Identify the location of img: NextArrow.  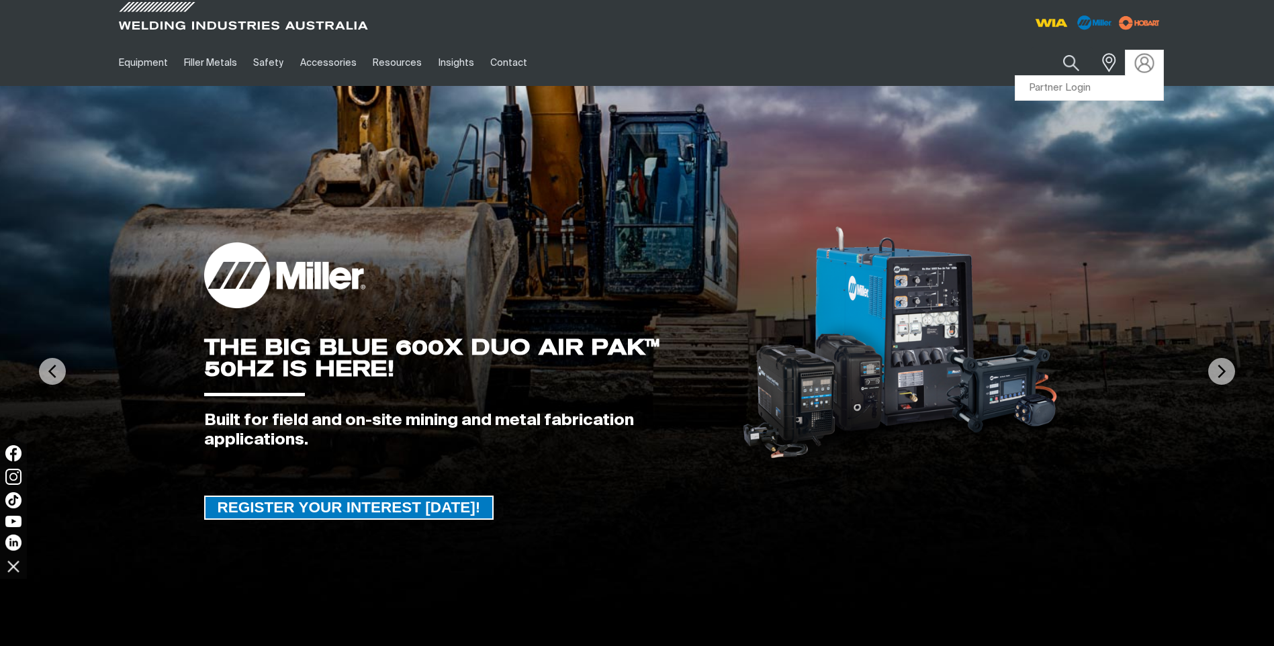
(1222, 371).